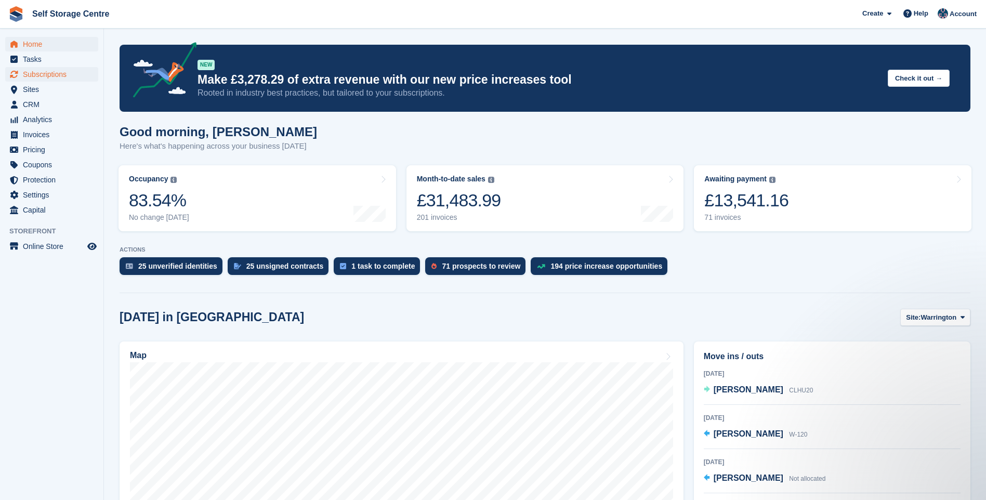 This screenshot has width=986, height=500. What do you see at coordinates (832, 198) in the screenshot?
I see `a: Awaiting payment £13,541.16 71 invoices` at bounding box center [832, 198].